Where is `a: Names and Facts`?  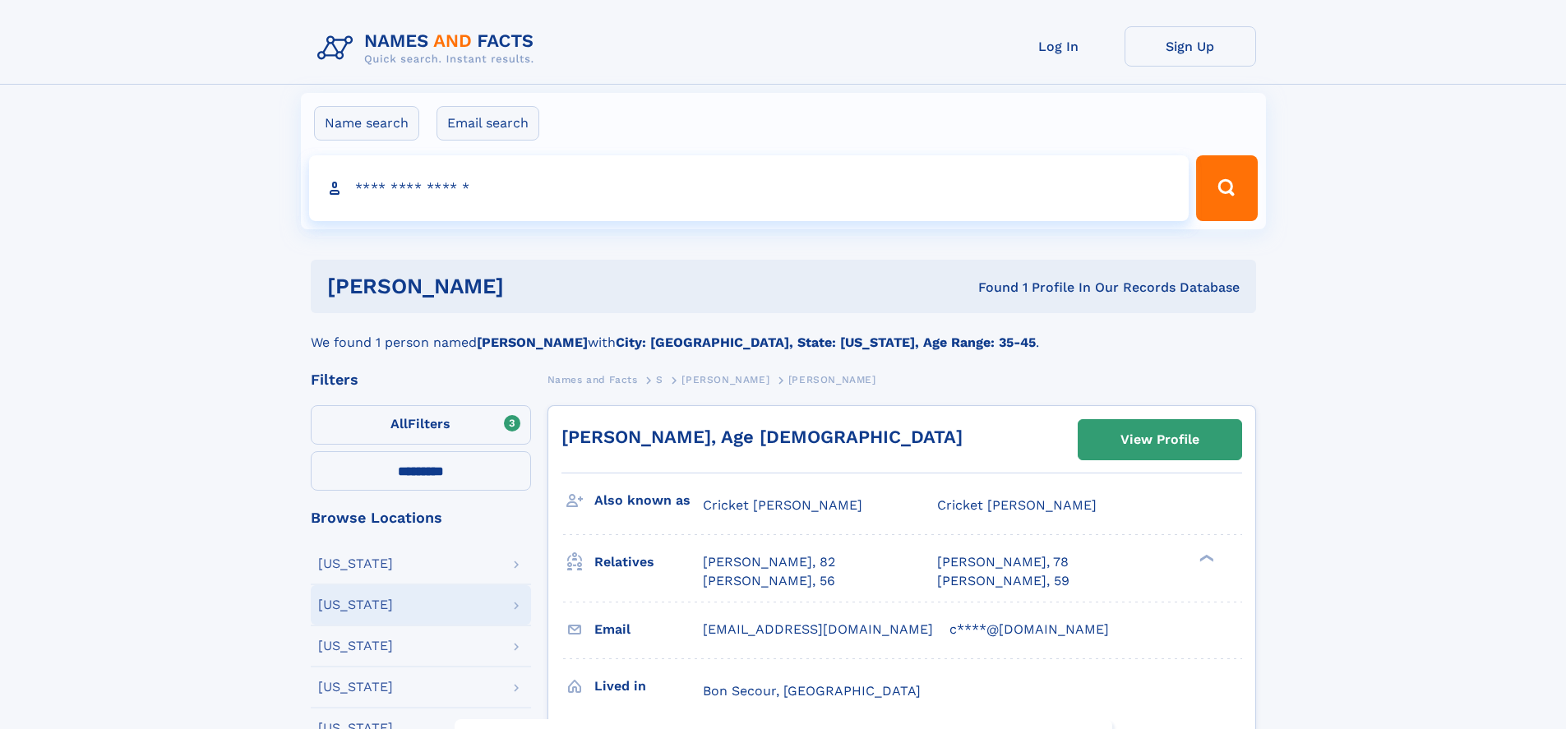
a: Names and Facts is located at coordinates (593, 379).